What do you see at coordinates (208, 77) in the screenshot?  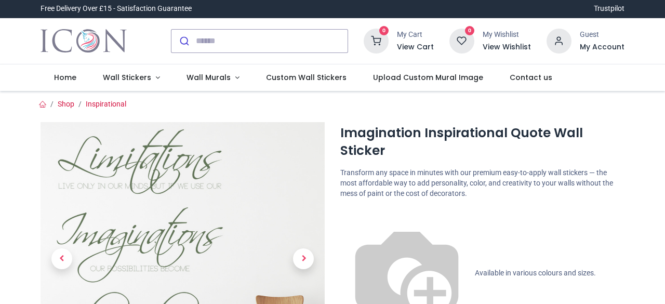 I see `span: Wall Murals` at bounding box center [208, 77].